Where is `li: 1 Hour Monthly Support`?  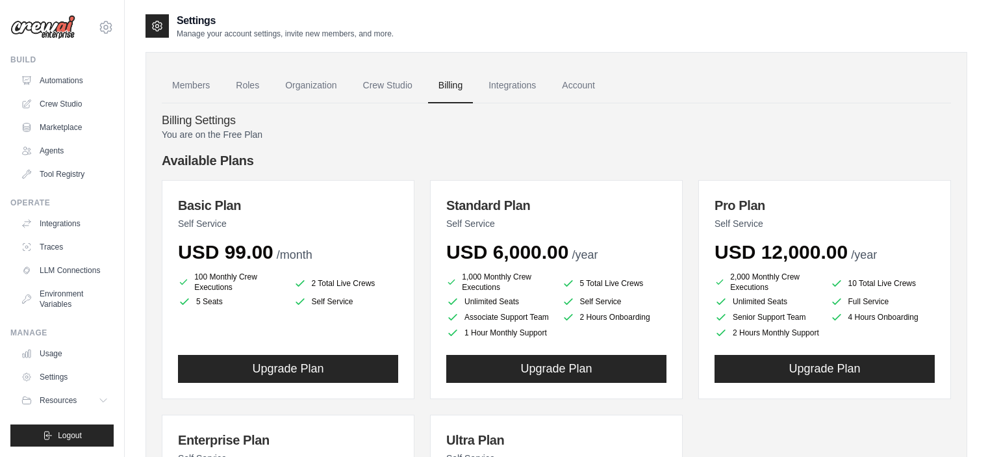 li: 1 Hour Monthly Support is located at coordinates (499, 333).